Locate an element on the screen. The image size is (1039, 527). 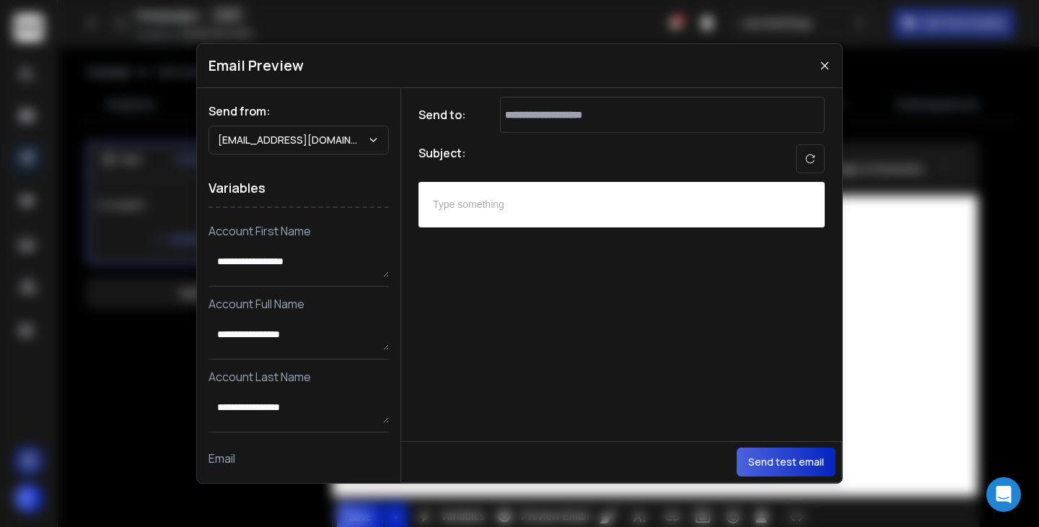
h1: Send from: is located at coordinates (299, 111).